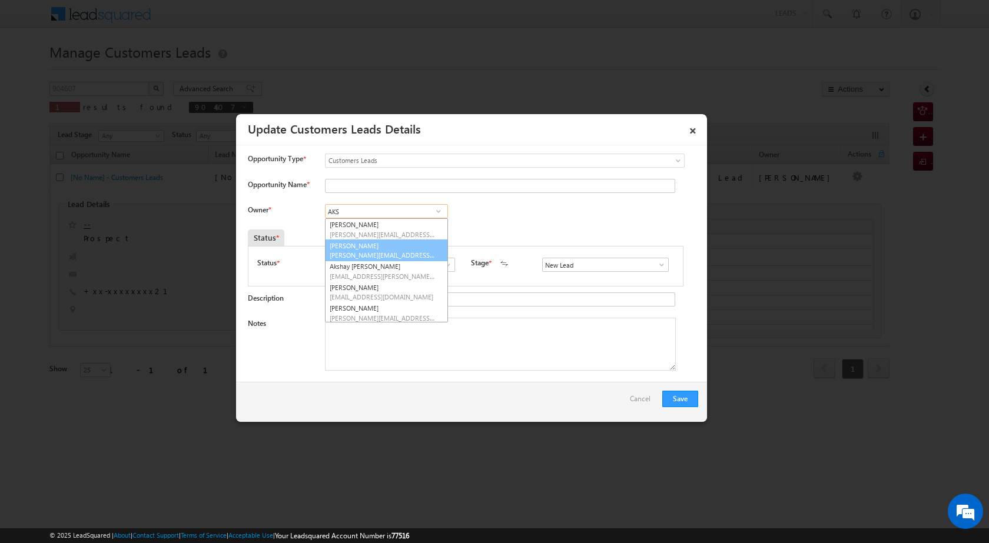 The height and width of the screenshot is (543, 989). I want to click on a: Acceptable Use, so click(251, 535).